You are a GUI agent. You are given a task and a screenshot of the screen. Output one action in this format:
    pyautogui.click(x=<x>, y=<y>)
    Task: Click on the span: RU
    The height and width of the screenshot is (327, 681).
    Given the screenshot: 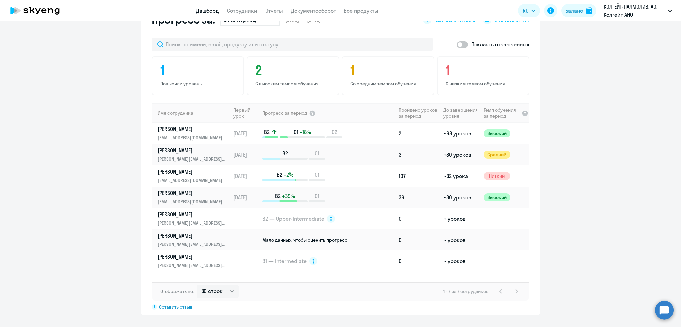 What is the action you would take?
    pyautogui.click(x=526, y=11)
    